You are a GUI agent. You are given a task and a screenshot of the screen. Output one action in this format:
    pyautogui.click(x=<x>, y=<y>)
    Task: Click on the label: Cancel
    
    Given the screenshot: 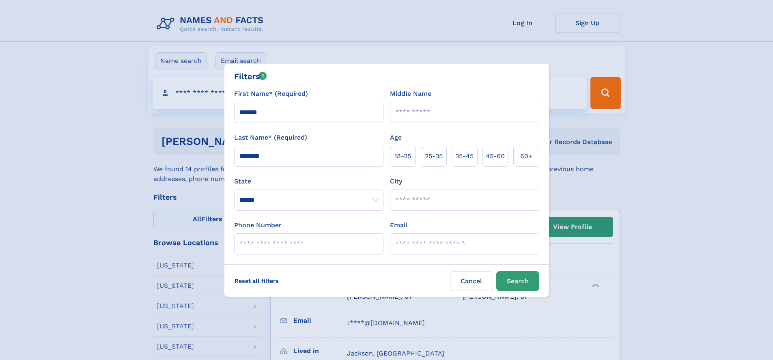 What is the action you would take?
    pyautogui.click(x=471, y=281)
    